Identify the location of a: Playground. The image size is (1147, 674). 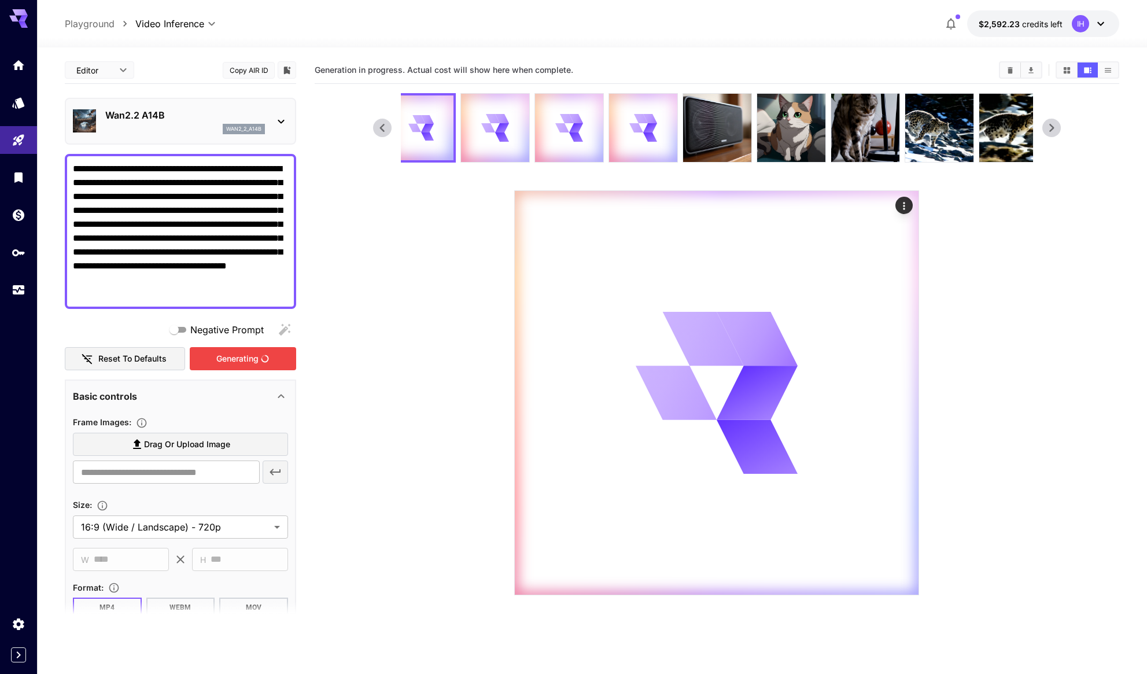
(90, 24).